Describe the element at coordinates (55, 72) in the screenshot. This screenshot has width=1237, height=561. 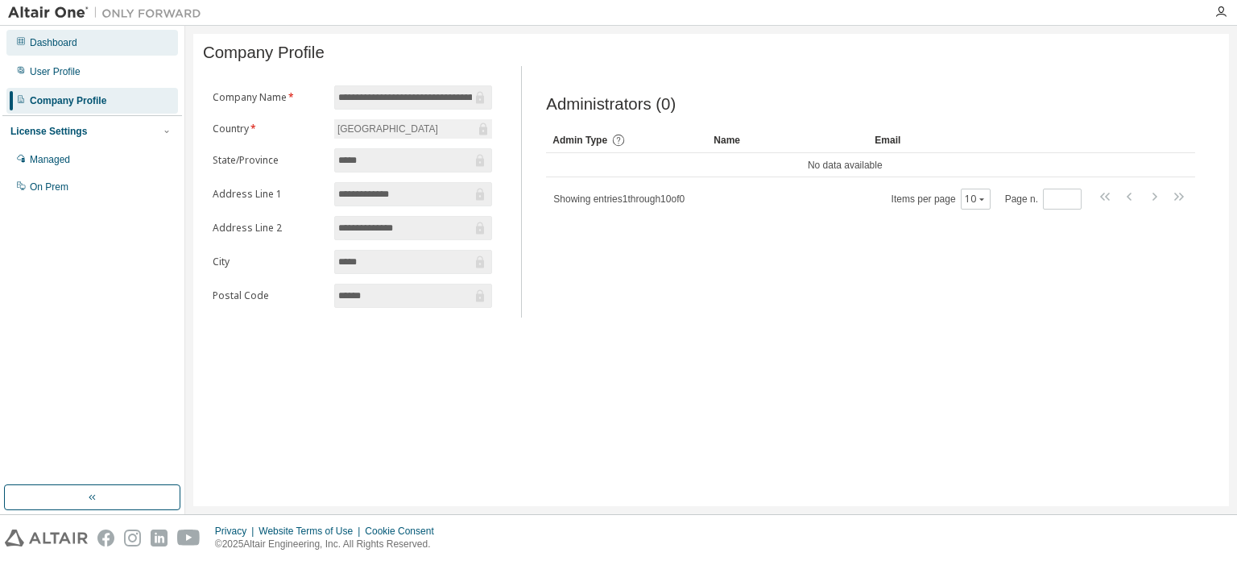
I see `div: User Profile` at that location.